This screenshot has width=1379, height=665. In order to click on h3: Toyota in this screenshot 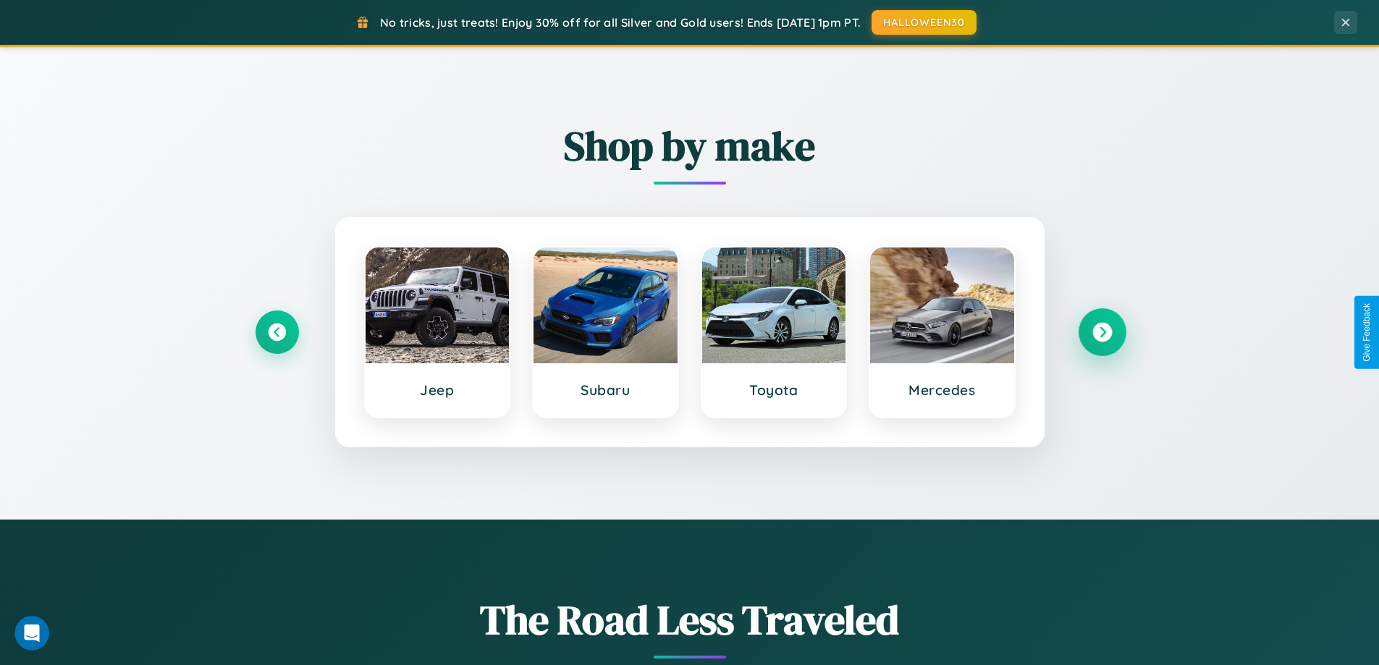, I will do `click(774, 390)`.